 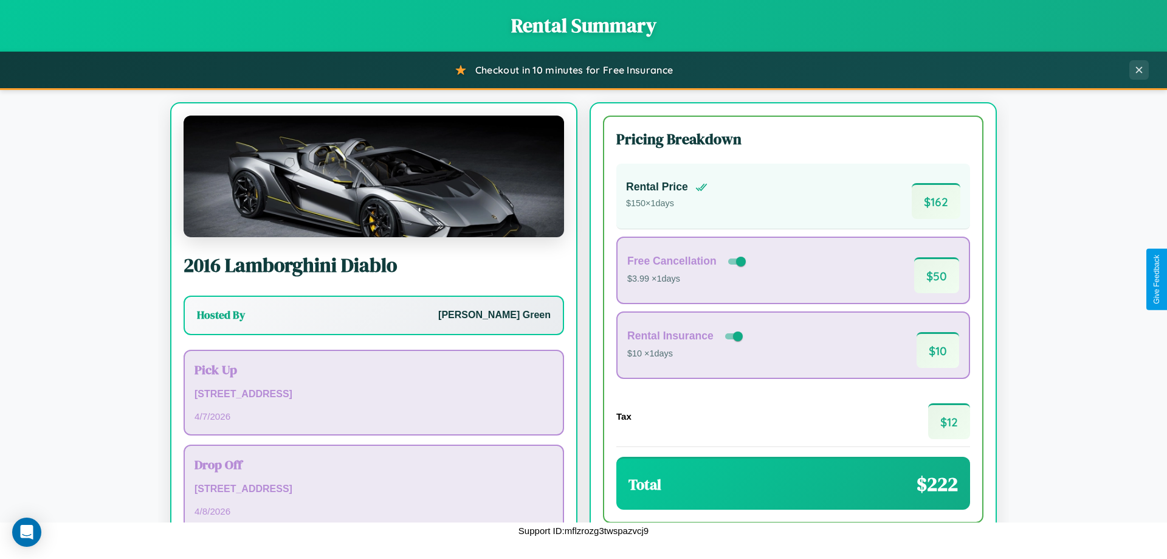 I want to click on span: $ 12, so click(x=949, y=421).